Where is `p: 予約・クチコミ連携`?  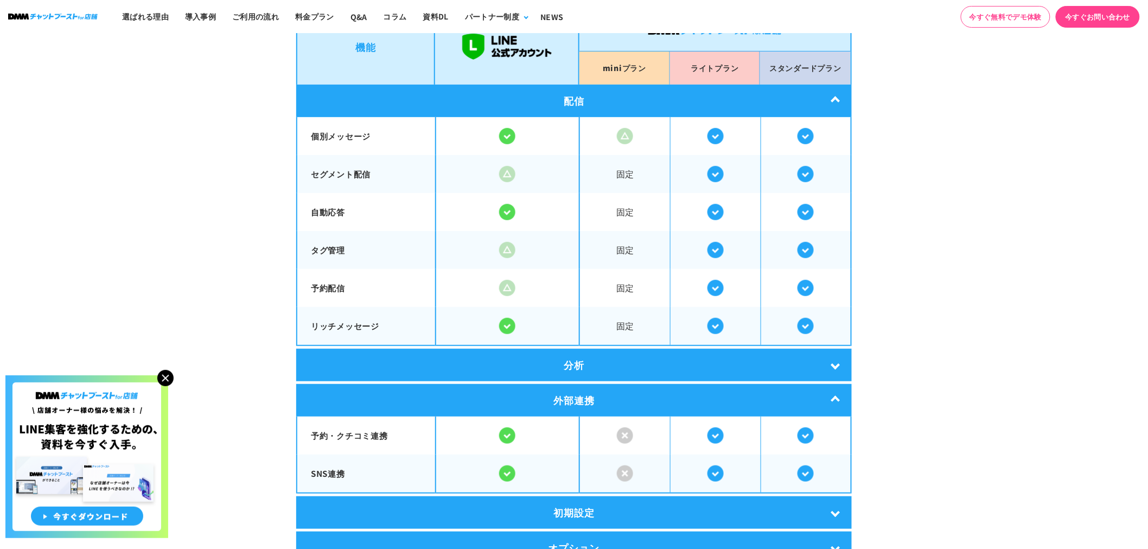 p: 予約・クチコミ連携 is located at coordinates (366, 436).